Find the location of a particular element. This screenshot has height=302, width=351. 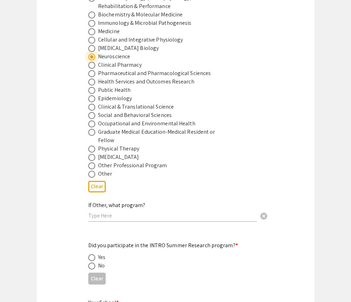

div: Health Services and Outcomes Research is located at coordinates (146, 82).